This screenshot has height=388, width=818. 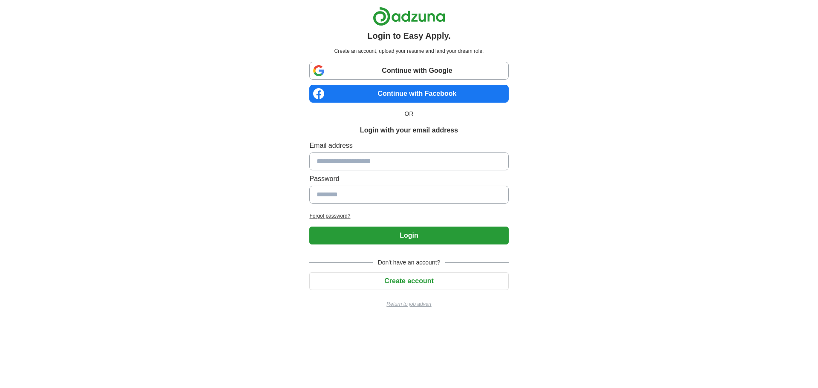 What do you see at coordinates (409, 304) in the screenshot?
I see `a: Return to job advert` at bounding box center [409, 304].